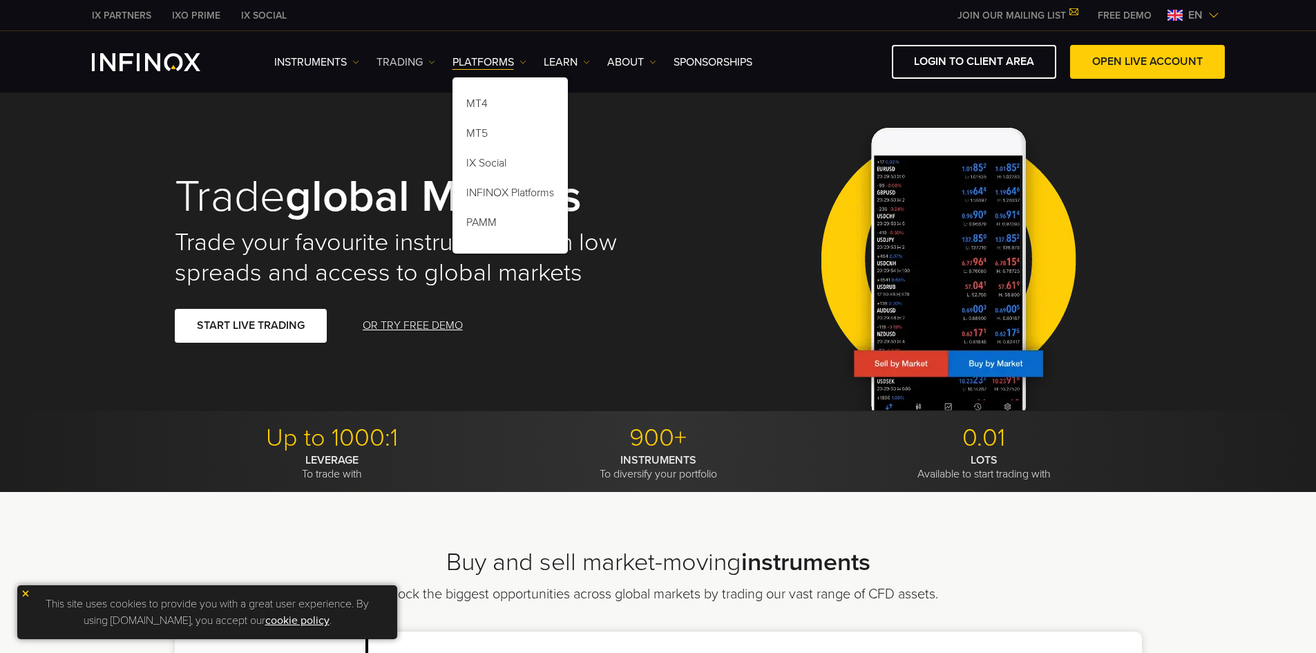  I want to click on p: Available to start trading with, so click(983, 467).